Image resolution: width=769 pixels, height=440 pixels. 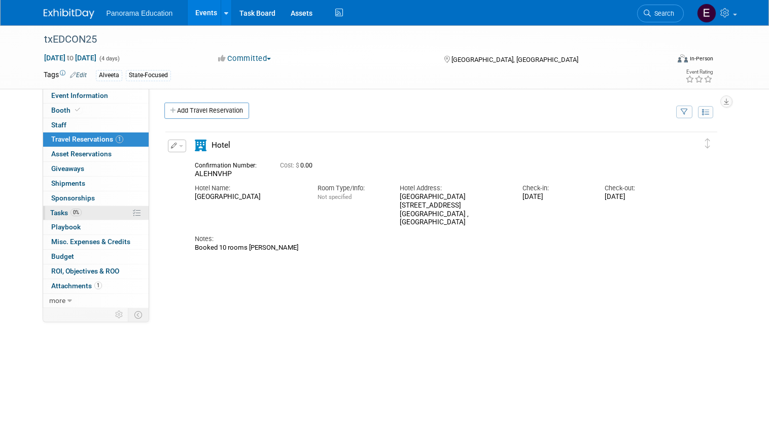 What do you see at coordinates (96, 286) in the screenshot?
I see `a: Attachments1` at bounding box center [96, 286].